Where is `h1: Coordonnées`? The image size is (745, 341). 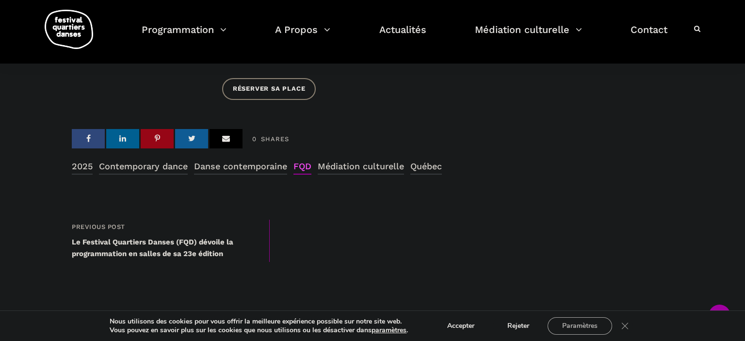
h1: Coordonnées is located at coordinates (295, 316).